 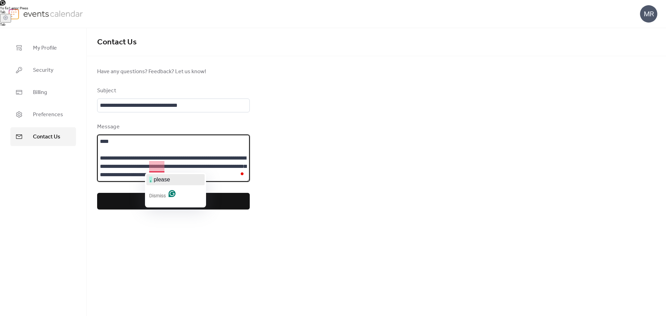 I want to click on span: Have any questions? Feedback? Let us know!, so click(x=174, y=72).